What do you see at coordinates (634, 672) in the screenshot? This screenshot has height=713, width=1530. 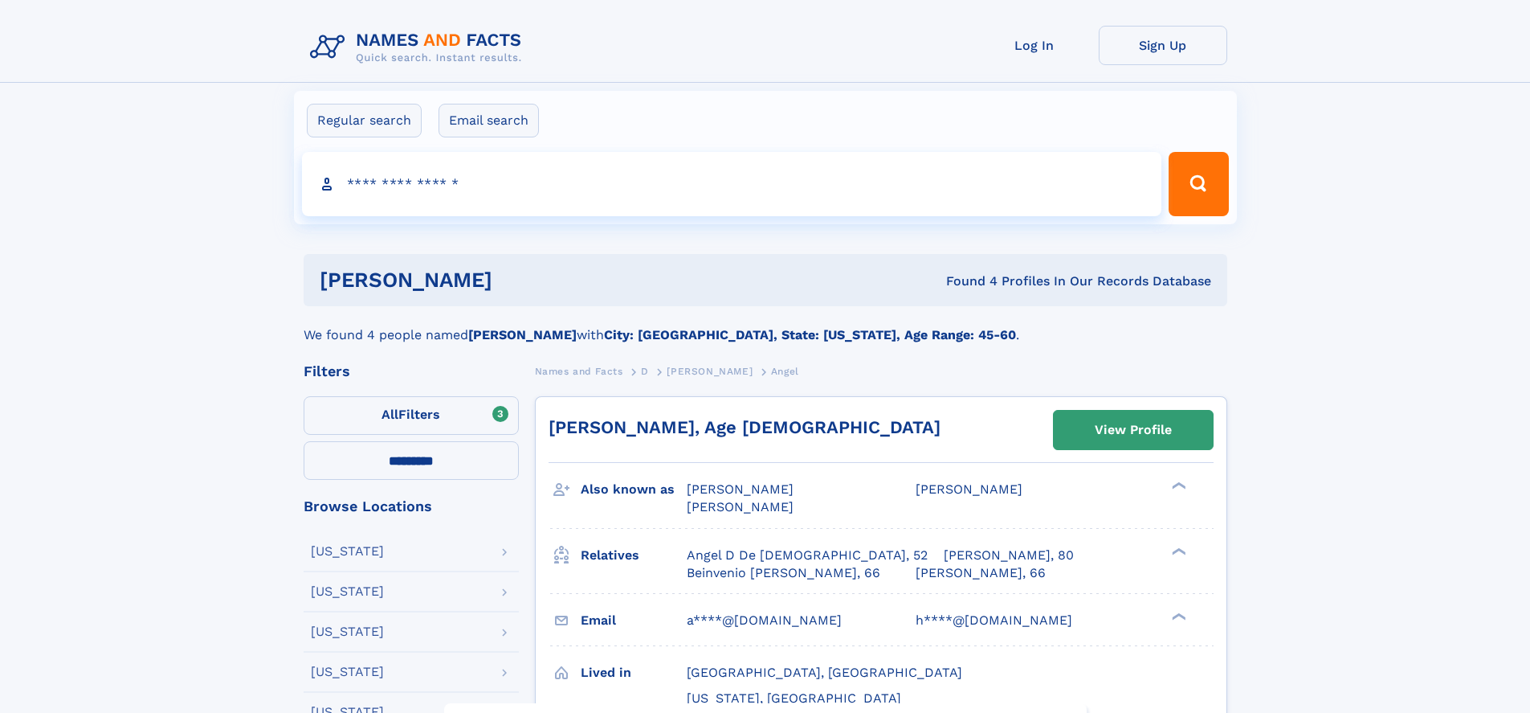 I see `h3: Lived in` at bounding box center [634, 672].